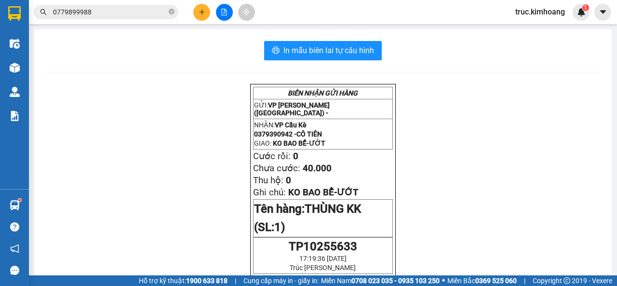 The height and width of the screenshot is (286, 617). I want to click on img: logo-vxr, so click(14, 14).